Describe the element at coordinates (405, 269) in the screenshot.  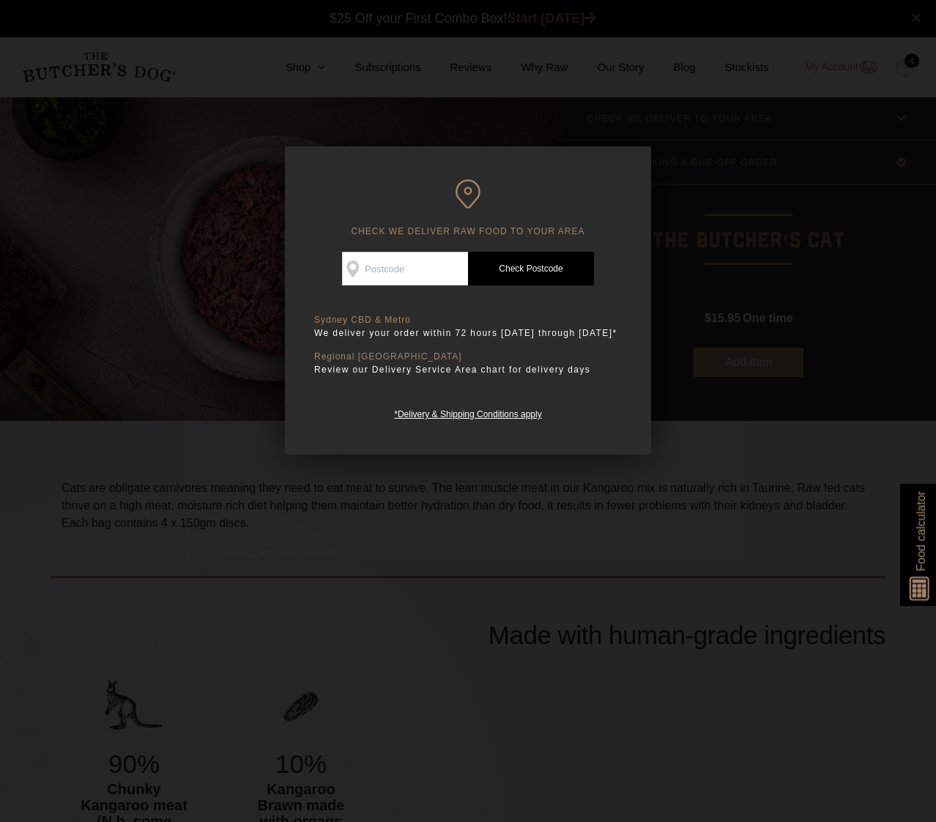
I see `input: Postcode` at that location.